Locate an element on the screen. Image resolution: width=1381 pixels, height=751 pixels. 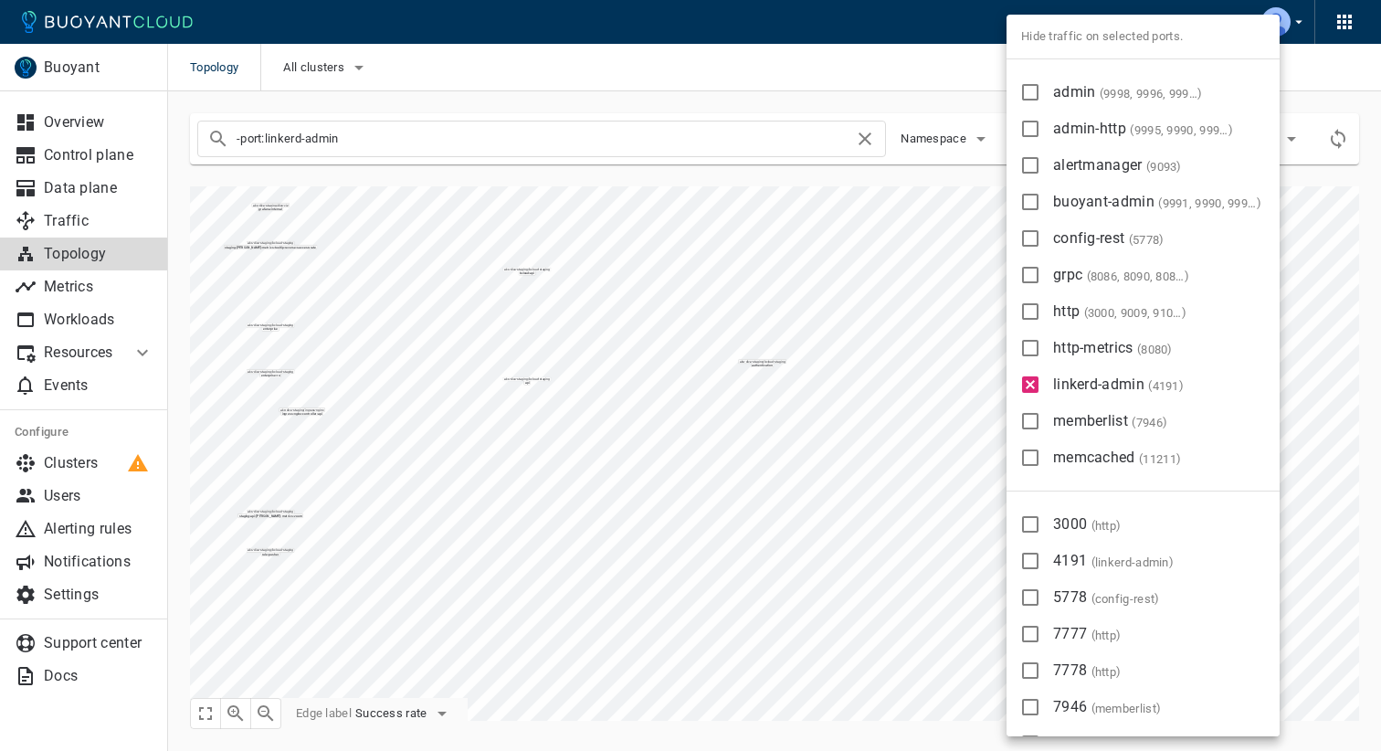
span: 3000 is located at coordinates (1087, 523).